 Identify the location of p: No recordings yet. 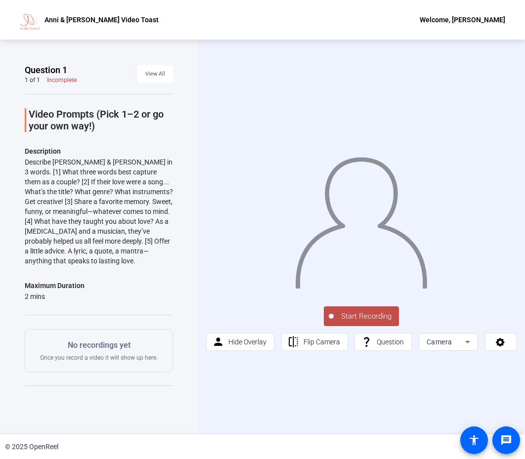
(99, 346).